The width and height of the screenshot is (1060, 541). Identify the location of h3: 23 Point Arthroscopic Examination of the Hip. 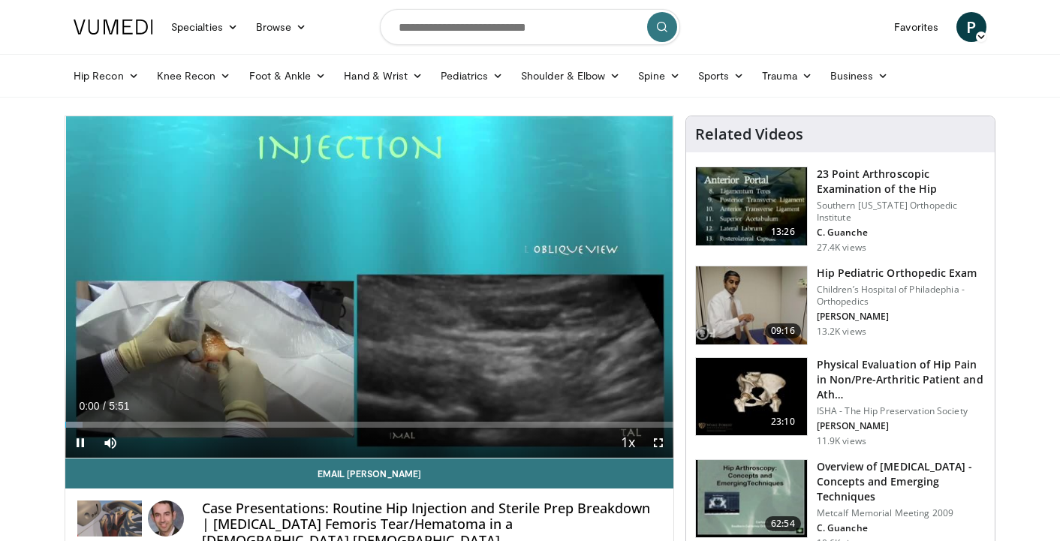
(901, 182).